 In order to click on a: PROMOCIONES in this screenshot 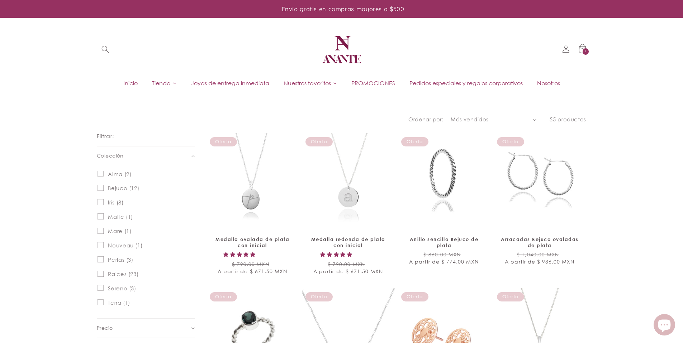, I will do `click(373, 83)`.